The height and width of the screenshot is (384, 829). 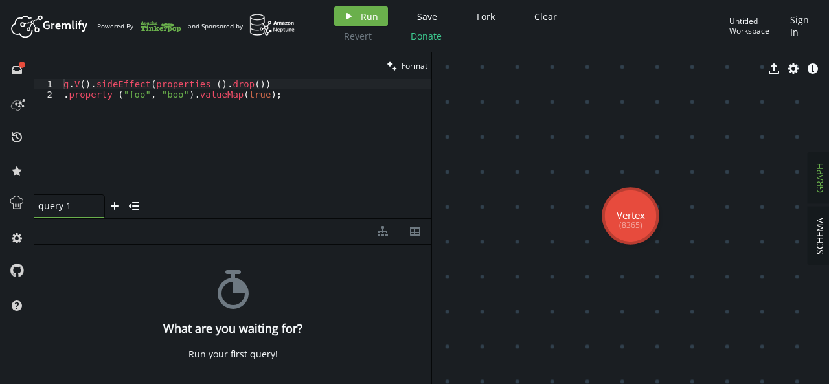 What do you see at coordinates (358, 36) in the screenshot?
I see `button: Revert` at bounding box center [358, 36].